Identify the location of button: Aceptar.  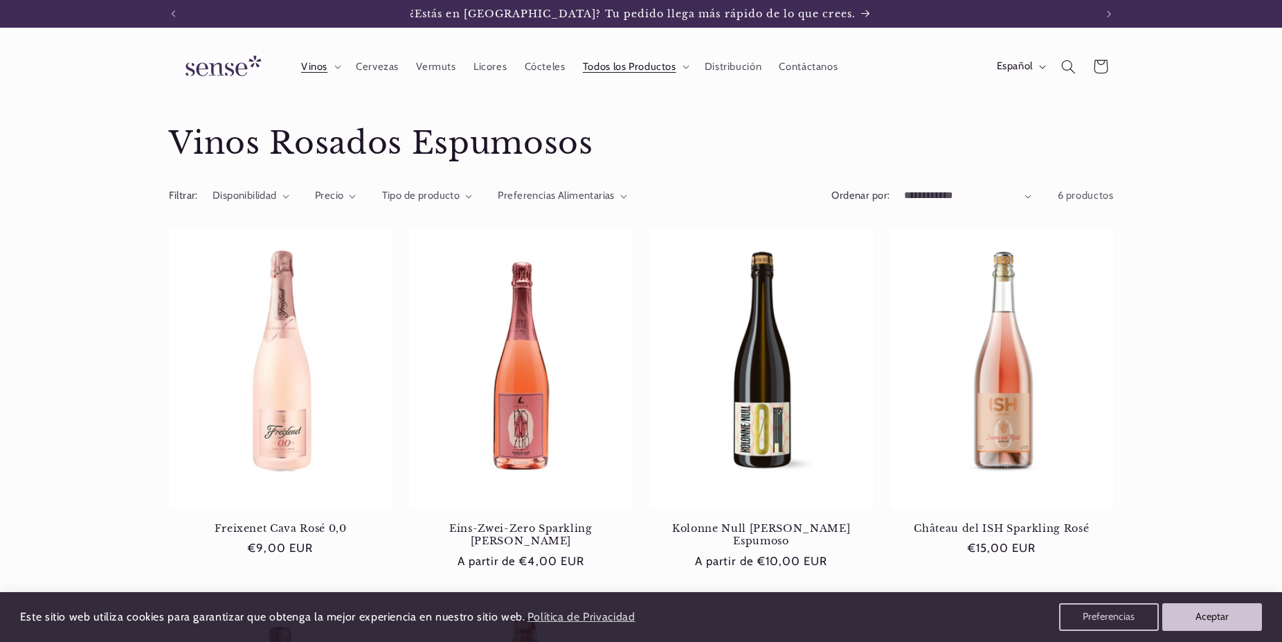
(1212, 617).